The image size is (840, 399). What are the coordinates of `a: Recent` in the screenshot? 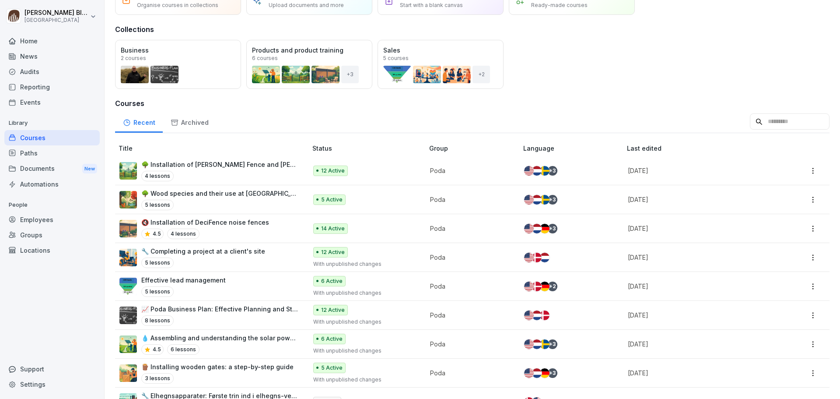 It's located at (139, 121).